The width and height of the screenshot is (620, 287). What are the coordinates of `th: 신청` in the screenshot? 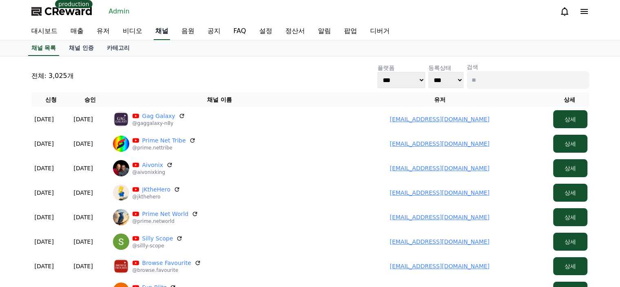 It's located at (51, 99).